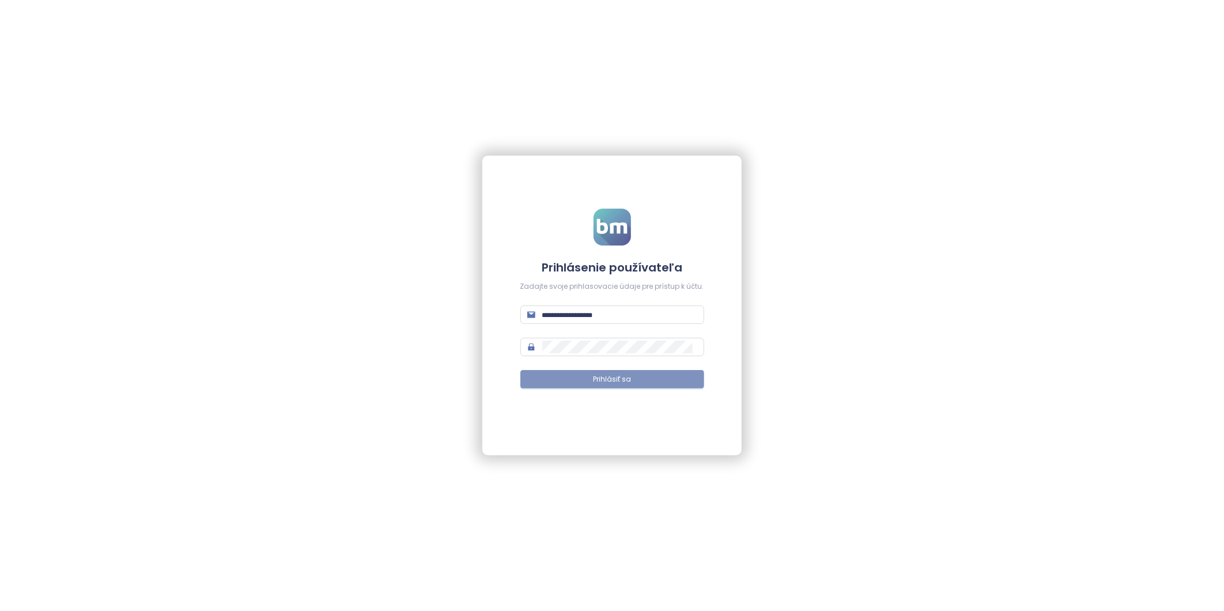 The width and height of the screenshot is (1224, 611). I want to click on button: Prihlásiť sa, so click(612, 379).